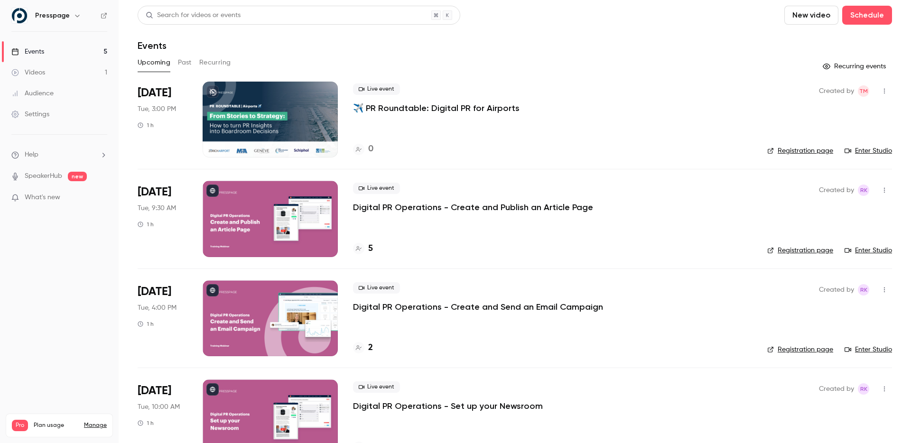 The width and height of the screenshot is (911, 443). What do you see at coordinates (152, 46) in the screenshot?
I see `h1: Events` at bounding box center [152, 46].